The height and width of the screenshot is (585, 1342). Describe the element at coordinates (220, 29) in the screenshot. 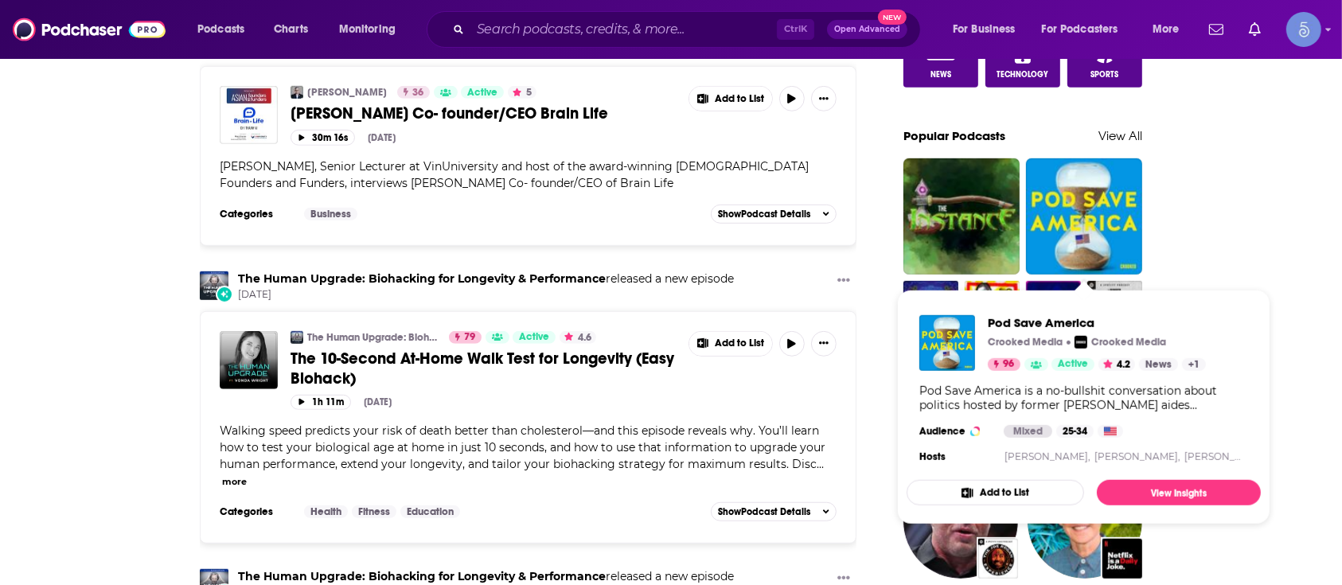

I see `span: Podcasts` at that location.